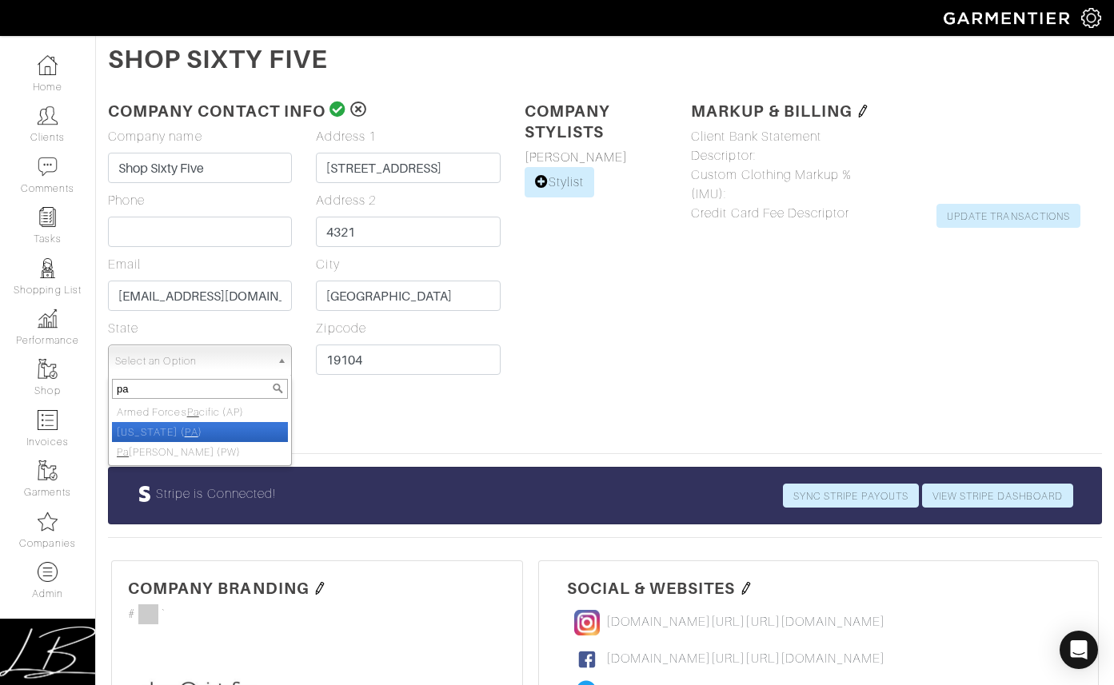  I want to click on em: PA, so click(191, 432).